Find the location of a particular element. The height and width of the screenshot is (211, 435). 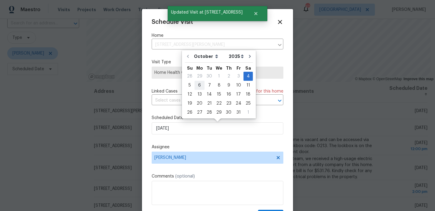

div: 22 is located at coordinates (219, 104).